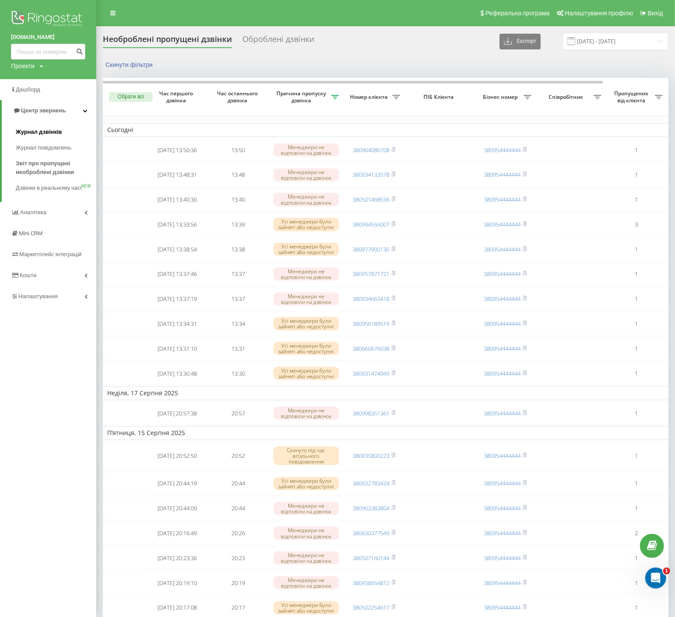 The height and width of the screenshot is (617, 675). What do you see at coordinates (131, 97) in the screenshot?
I see `button: Обрати всі` at bounding box center [131, 97].